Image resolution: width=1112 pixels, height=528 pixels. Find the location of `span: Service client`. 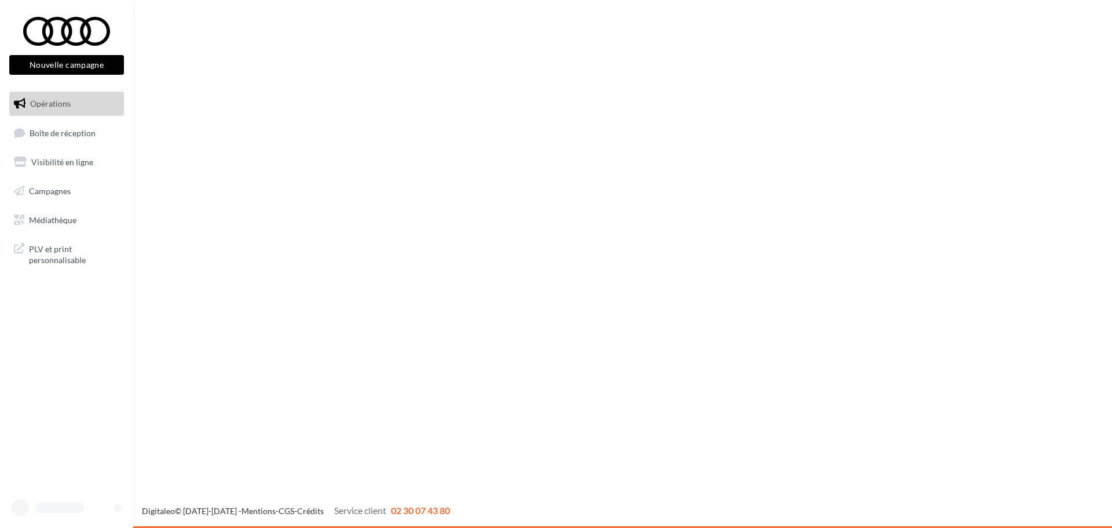

span: Service client is located at coordinates (360, 510).